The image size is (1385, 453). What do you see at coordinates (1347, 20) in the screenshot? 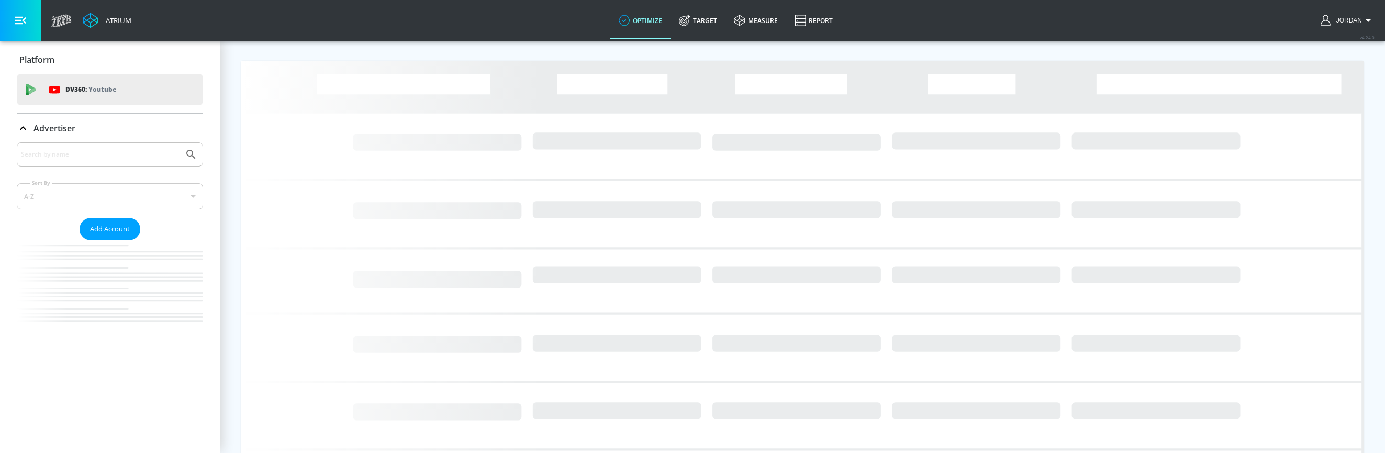
I see `button: Jordan` at bounding box center [1347, 20].